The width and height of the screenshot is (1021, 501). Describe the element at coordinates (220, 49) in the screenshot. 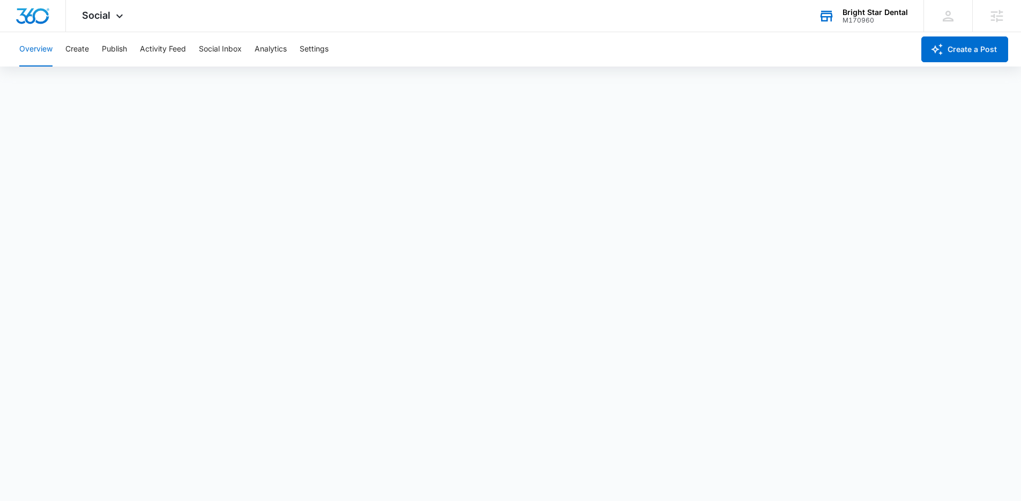

I see `button: Social Inbox` at that location.